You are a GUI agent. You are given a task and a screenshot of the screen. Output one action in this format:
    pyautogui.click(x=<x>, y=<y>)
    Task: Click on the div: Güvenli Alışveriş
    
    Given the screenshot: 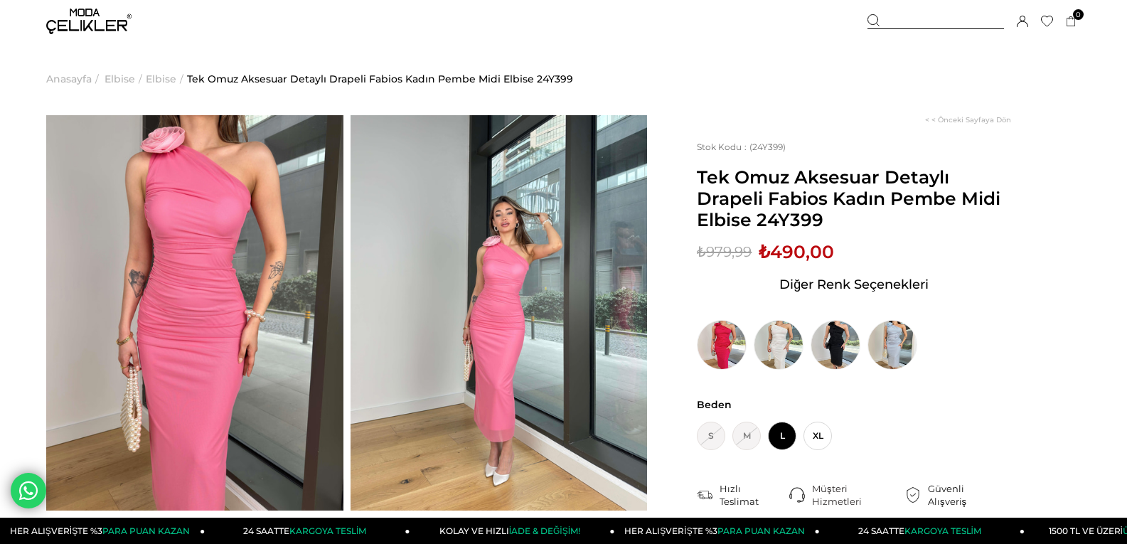 What is the action you would take?
    pyautogui.click(x=969, y=495)
    